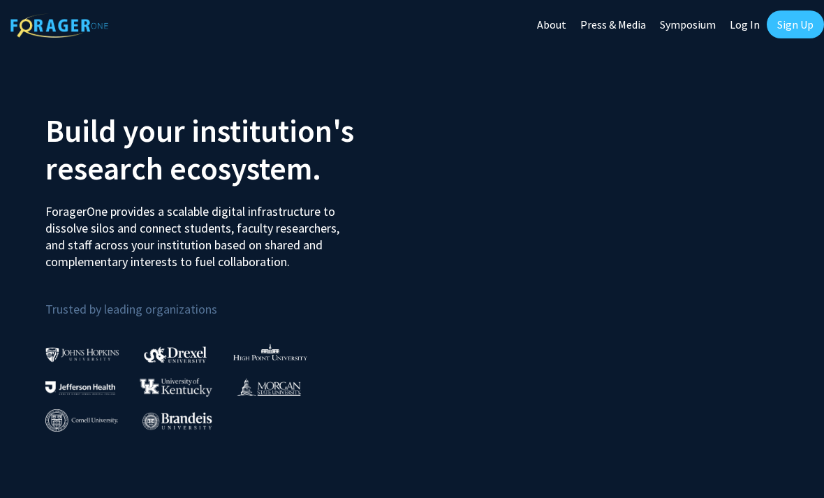  Describe the element at coordinates (202, 231) in the screenshot. I see `p: ForagerOne provides a scalable digital infrastructure to dissolve silos and connect students, fac...` at that location.